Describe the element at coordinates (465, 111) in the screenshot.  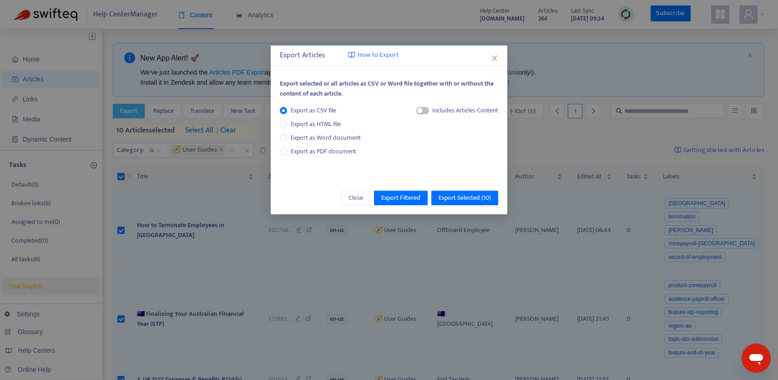
I see `div: Includes Articles Content` at that location.